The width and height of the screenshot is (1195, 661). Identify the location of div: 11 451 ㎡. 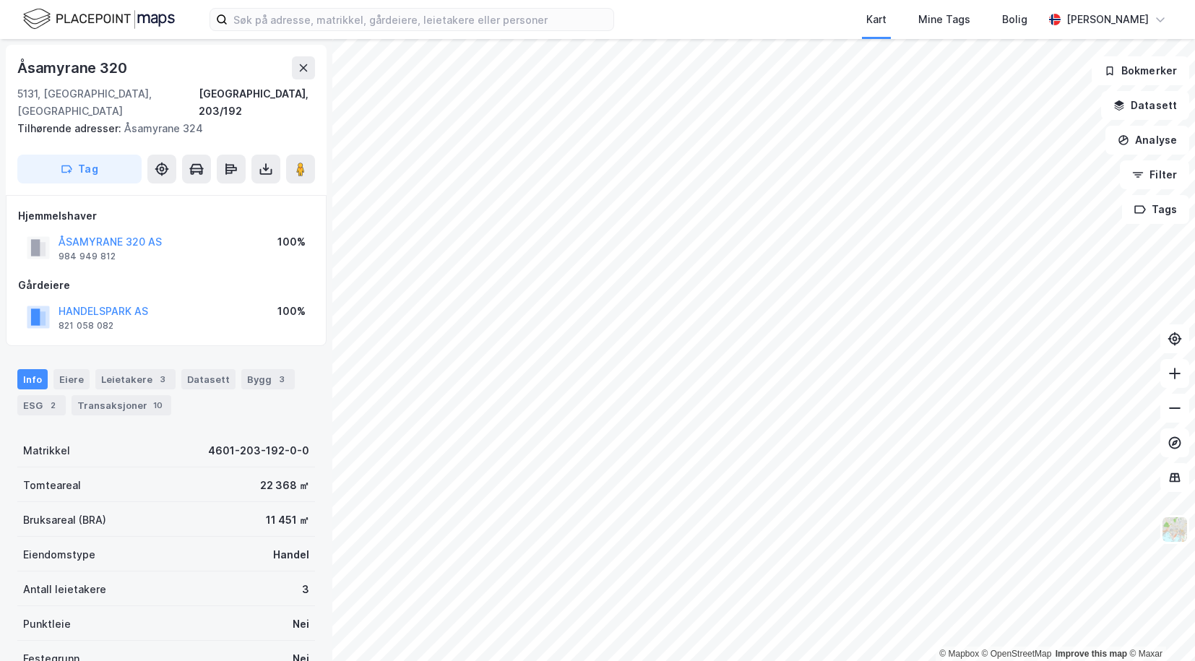
(287, 520).